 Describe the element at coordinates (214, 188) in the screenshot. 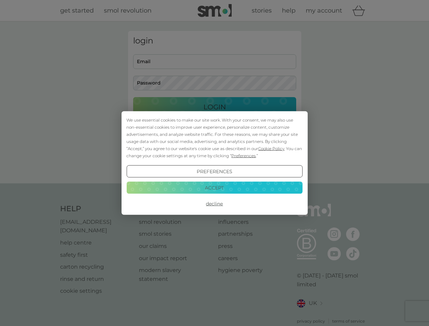

I see `button: Accept` at that location.